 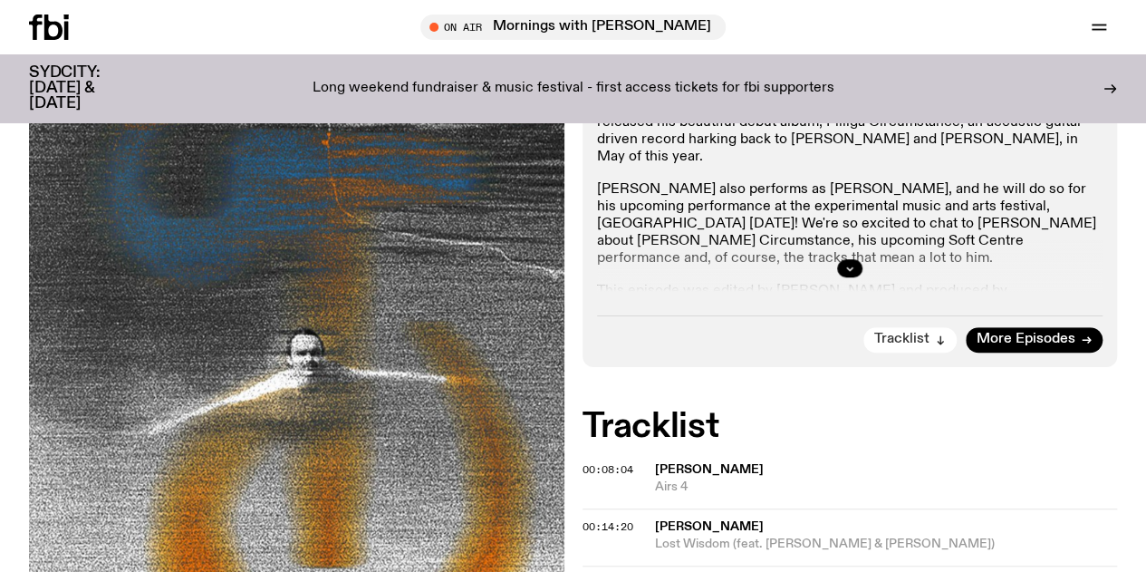 What do you see at coordinates (63, 31) in the screenshot?
I see `a: Back to Top` at bounding box center [63, 31].